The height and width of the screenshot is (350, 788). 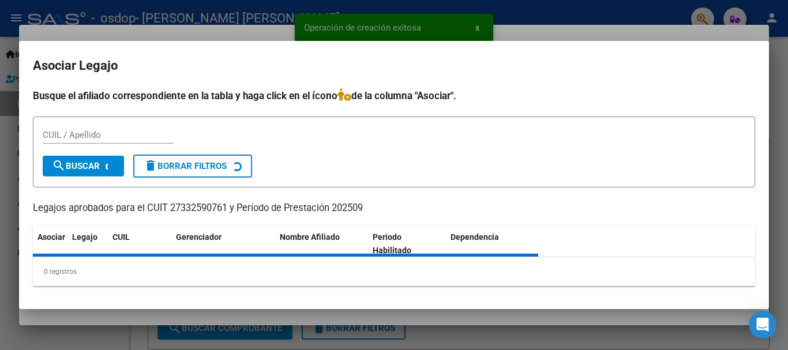 I want to click on datatable-header-cell: Asociar, so click(x=50, y=244).